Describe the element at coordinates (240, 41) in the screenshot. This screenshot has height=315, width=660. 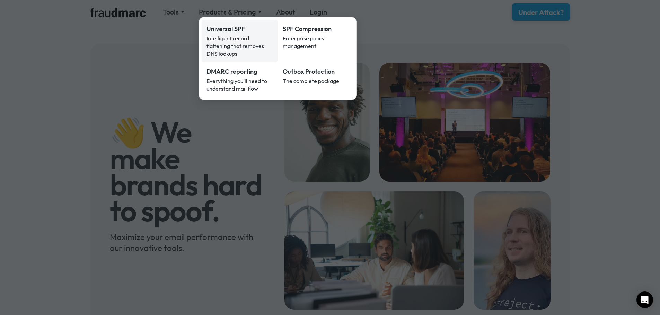
I see `a: Universal SPFIntelligent record flattening that removes DNS lookups` at that location.